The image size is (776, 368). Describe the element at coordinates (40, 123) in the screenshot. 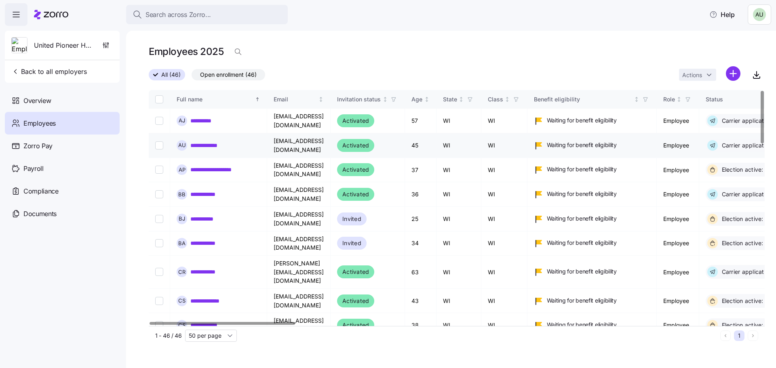

I see `span: Employees` at that location.